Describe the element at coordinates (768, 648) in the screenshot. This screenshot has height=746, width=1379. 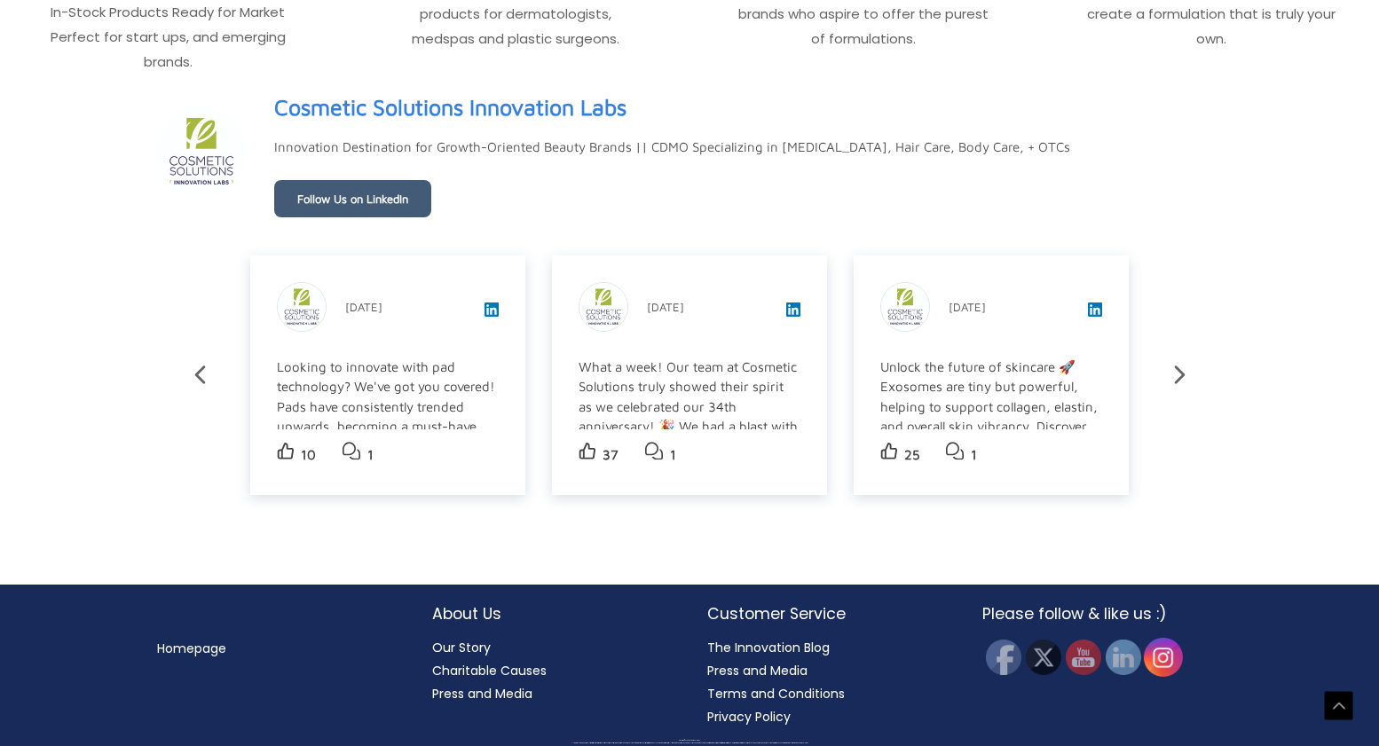
I see `a: The Innovation Blog` at that location.